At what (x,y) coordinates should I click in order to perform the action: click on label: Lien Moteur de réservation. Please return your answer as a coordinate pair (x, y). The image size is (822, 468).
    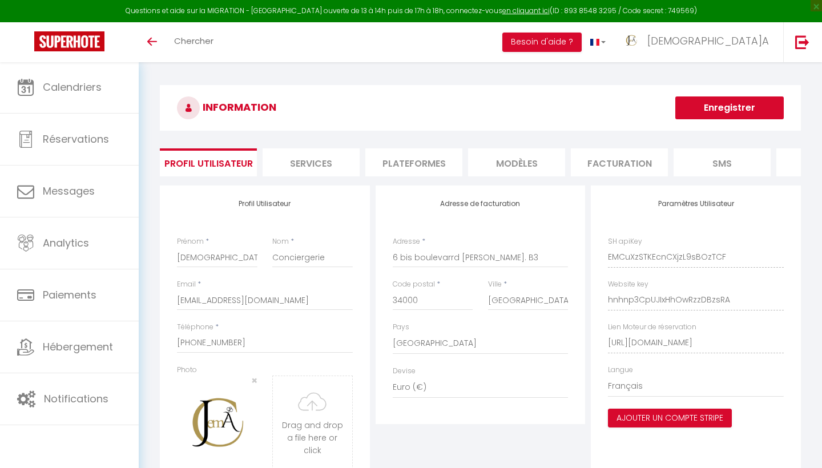
    Looking at the image, I should click on (652, 327).